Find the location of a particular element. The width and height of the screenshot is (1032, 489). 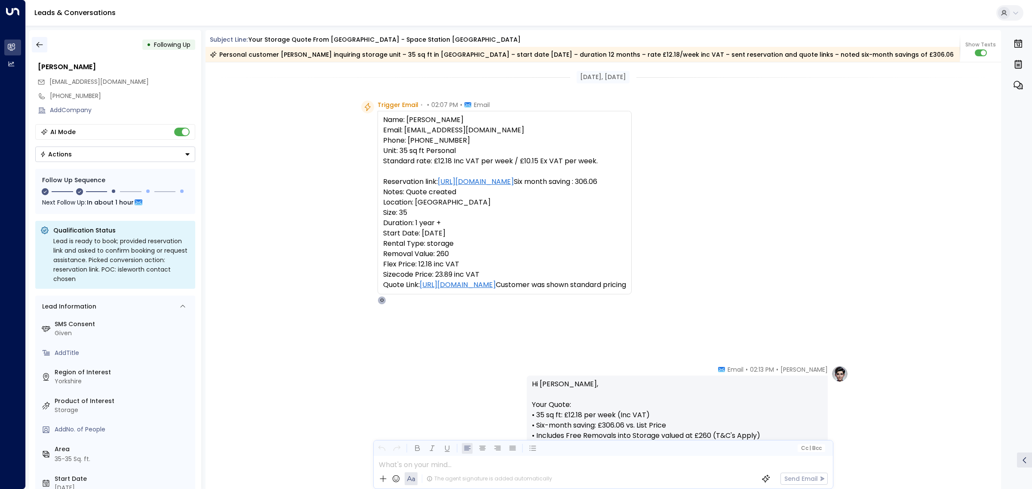

a: Leads & Conversations is located at coordinates (75, 12).